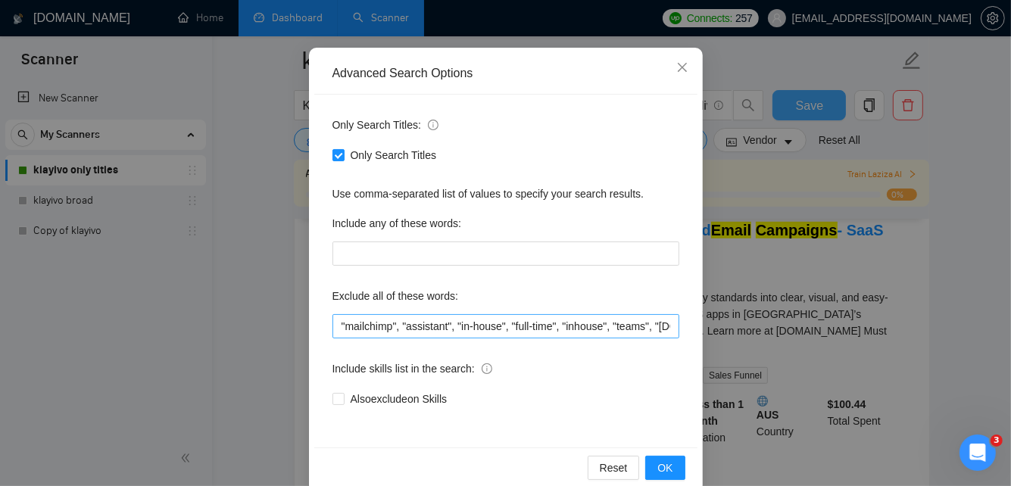 Image resolution: width=1011 pixels, height=486 pixels. I want to click on button: Close, so click(682, 68).